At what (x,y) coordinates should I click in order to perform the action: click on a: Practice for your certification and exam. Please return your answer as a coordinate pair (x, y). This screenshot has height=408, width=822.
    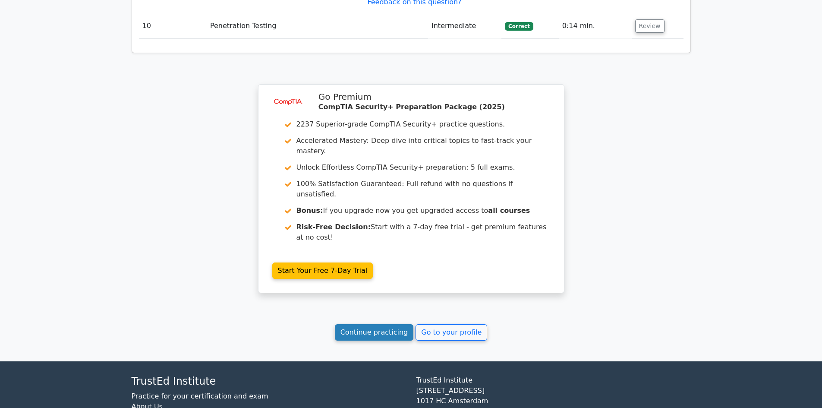
    Looking at the image, I should click on (200, 395).